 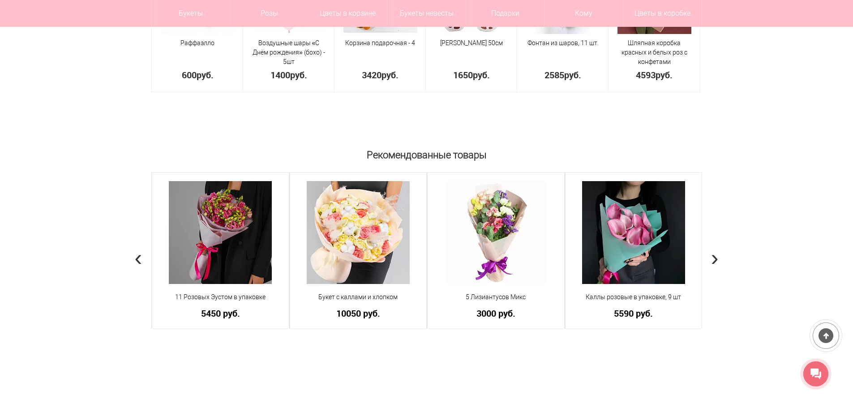 I want to click on span: 5 Лизиантусов Микс, so click(x=496, y=297).